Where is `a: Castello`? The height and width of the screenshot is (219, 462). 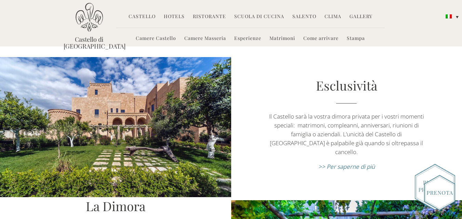 a: Castello is located at coordinates (142, 17).